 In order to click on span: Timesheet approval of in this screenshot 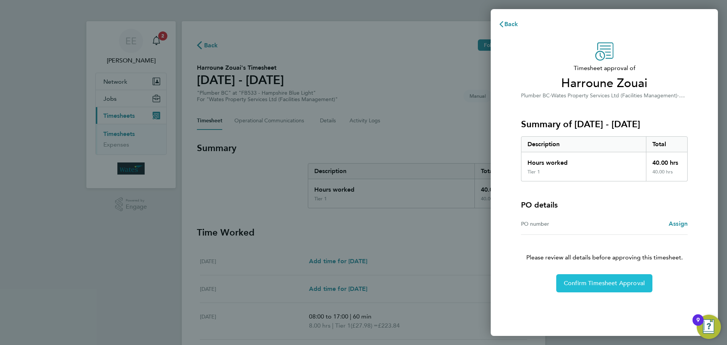, I will do `click(604, 68)`.